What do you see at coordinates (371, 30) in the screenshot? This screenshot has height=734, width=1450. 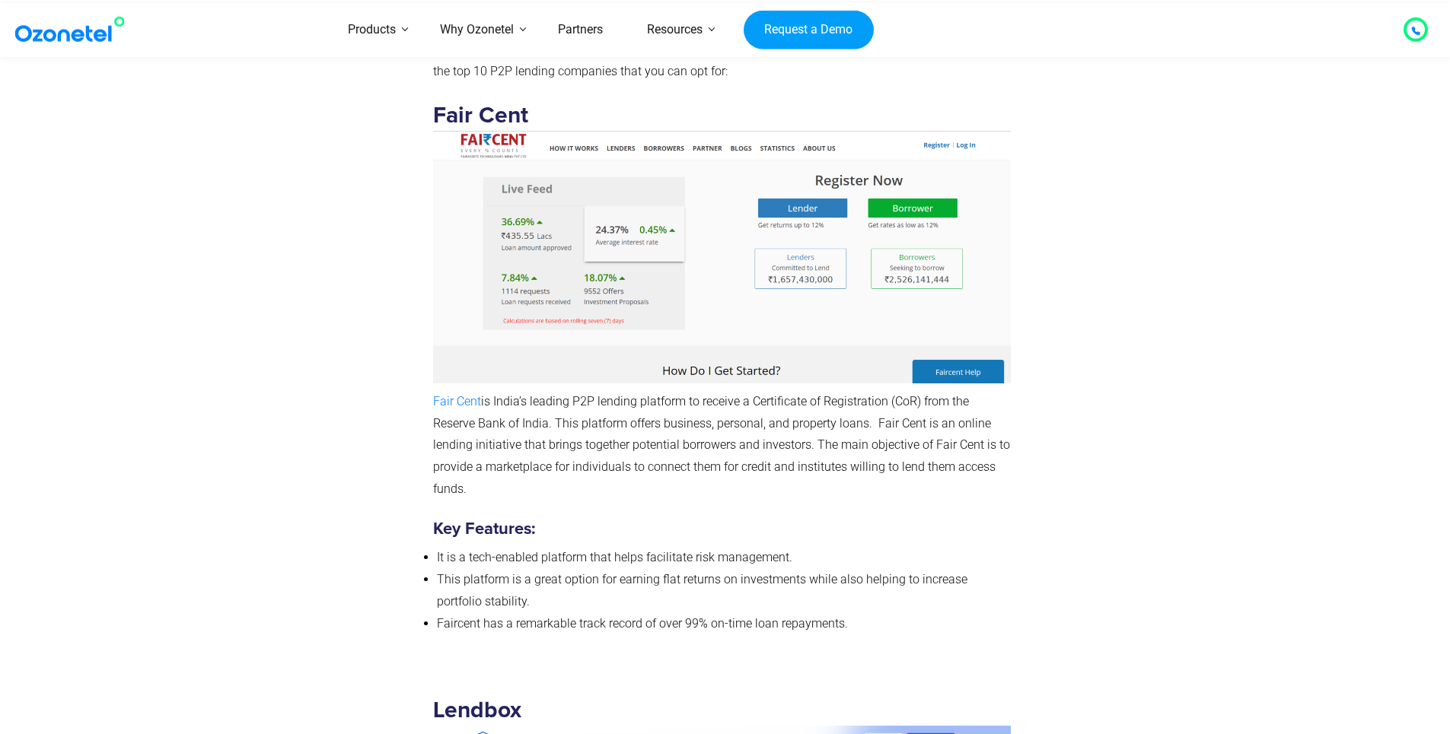 I see `a: Products` at bounding box center [371, 30].